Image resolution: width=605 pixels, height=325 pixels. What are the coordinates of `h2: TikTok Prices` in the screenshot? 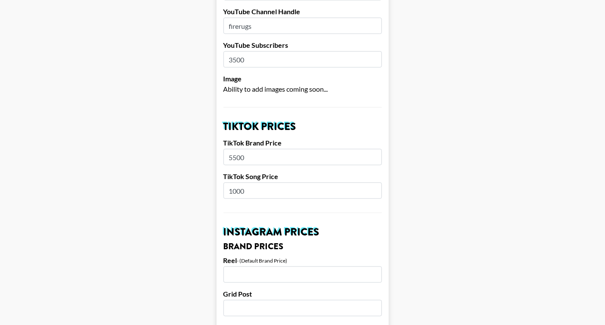 It's located at (302, 126).